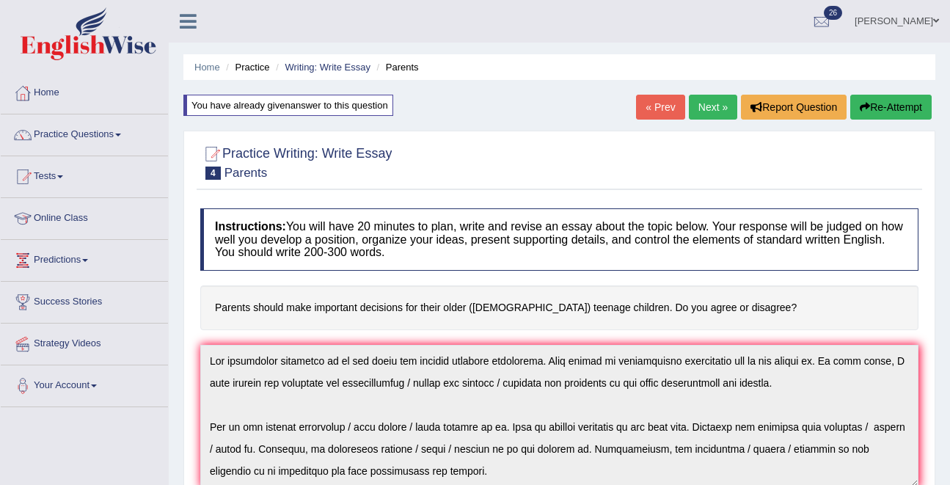 This screenshot has width=950, height=485. Describe the element at coordinates (84, 258) in the screenshot. I see `a: Predictions` at that location.